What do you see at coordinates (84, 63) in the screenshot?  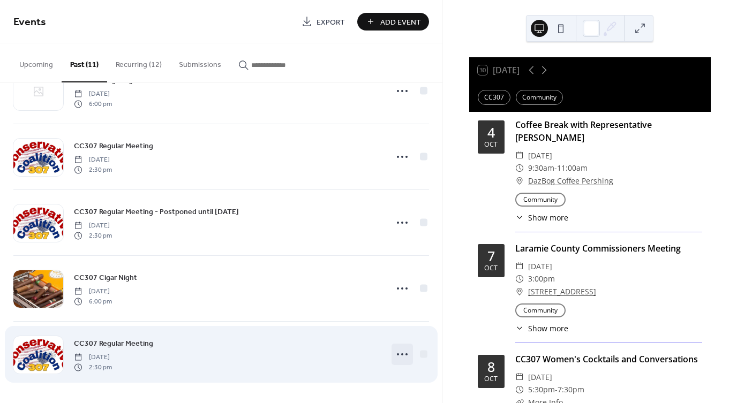 I see `button: Past (11)` at bounding box center [84, 63].